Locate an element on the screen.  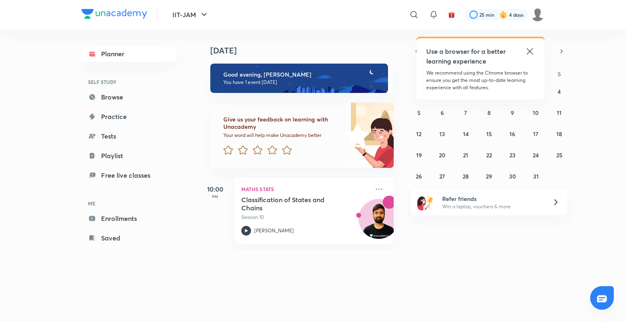
abbr: October 23, 2025 is located at coordinates (512, 155).